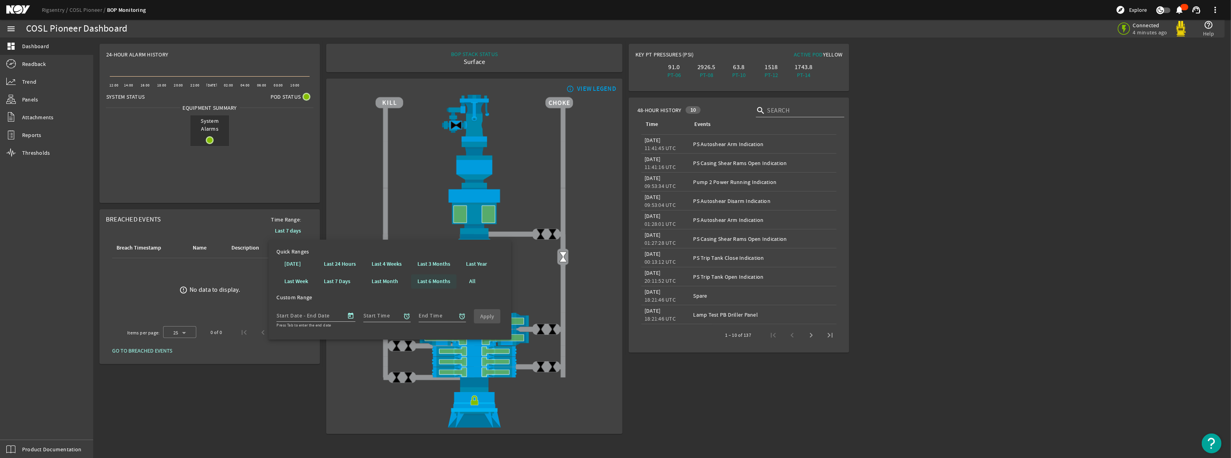 The width and height of the screenshot is (1231, 458). I want to click on div: Description, so click(253, 248).